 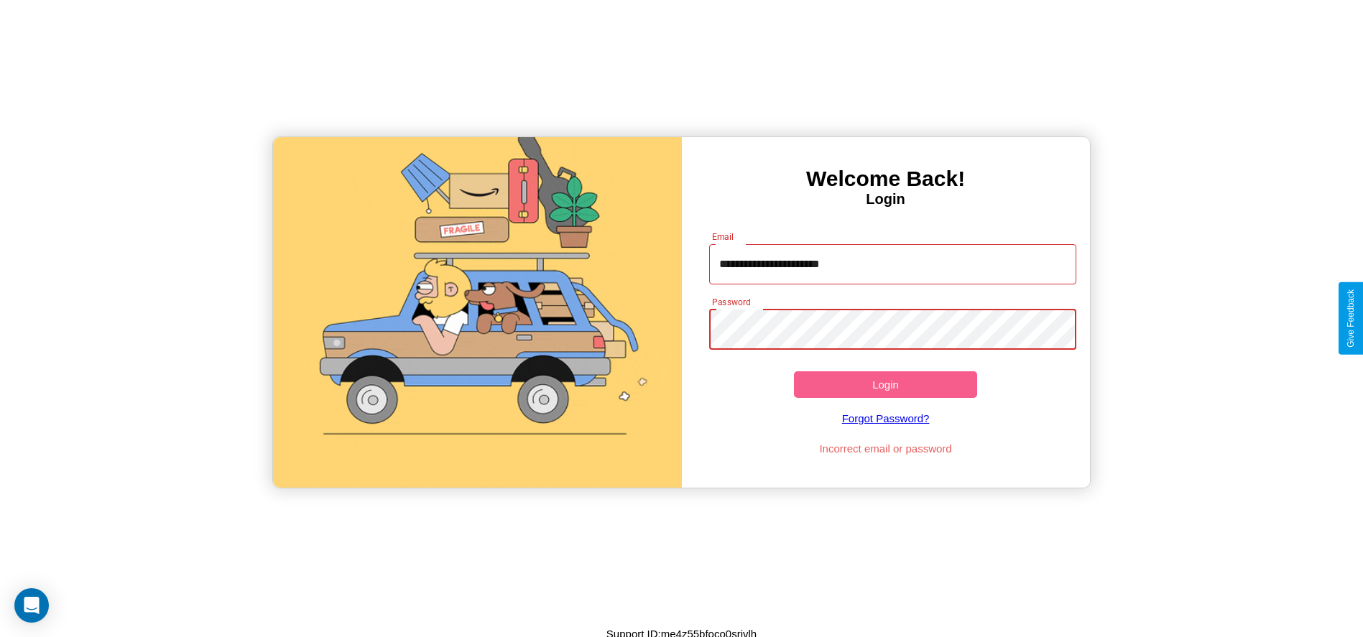 I want to click on div: Give Feedback, so click(x=1351, y=318).